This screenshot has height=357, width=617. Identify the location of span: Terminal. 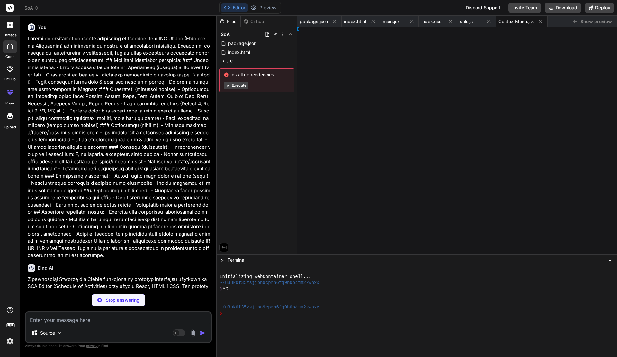
(236, 260).